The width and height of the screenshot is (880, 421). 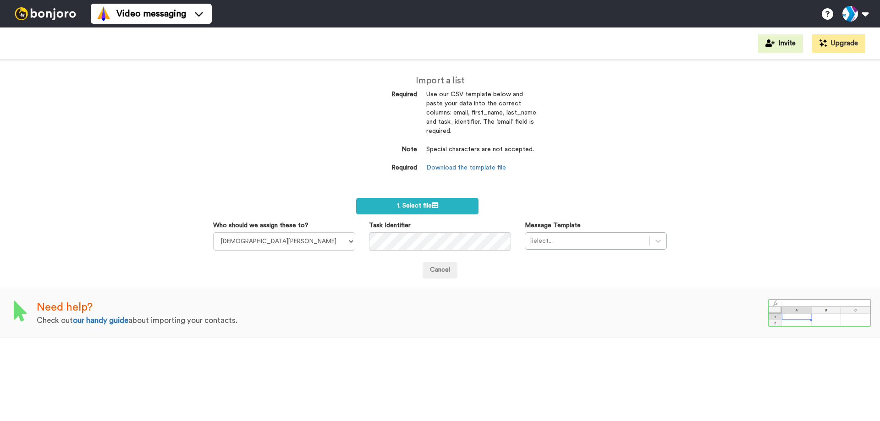 I want to click on label: Who should we assign these to?, so click(x=261, y=225).